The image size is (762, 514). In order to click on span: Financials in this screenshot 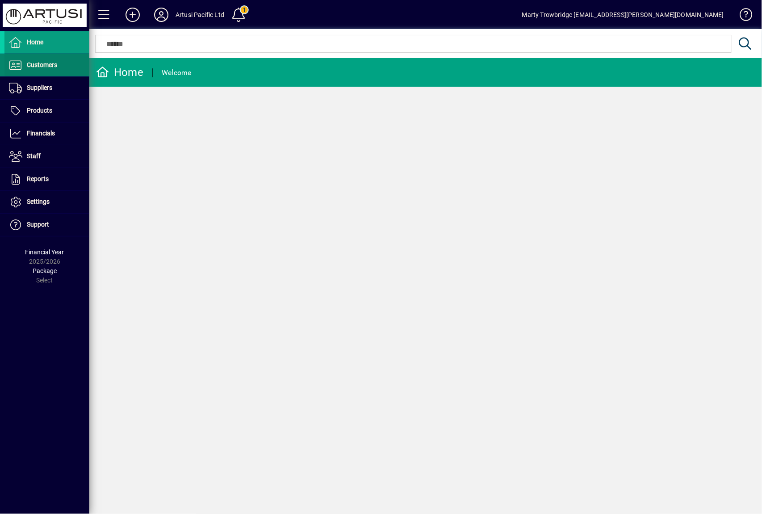, I will do `click(41, 133)`.